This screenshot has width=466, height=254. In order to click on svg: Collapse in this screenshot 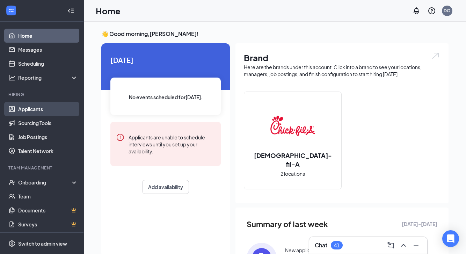, I will do `click(71, 11)`.